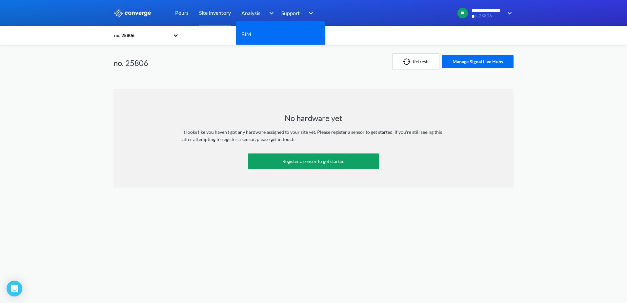  Describe the element at coordinates (14, 288) in the screenshot. I see `div: Open Intercom Messenger` at that location.